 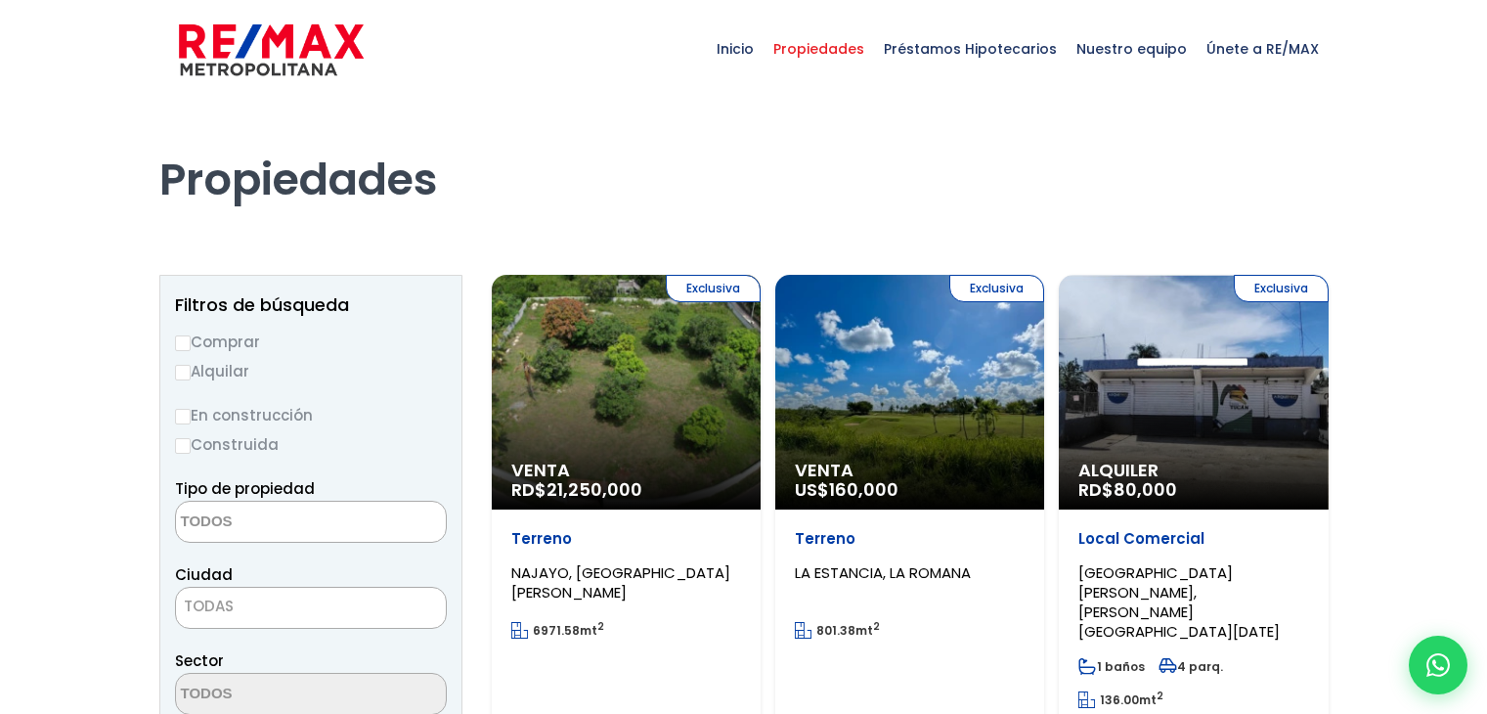 I want to click on textarea: Search, so click(x=271, y=522).